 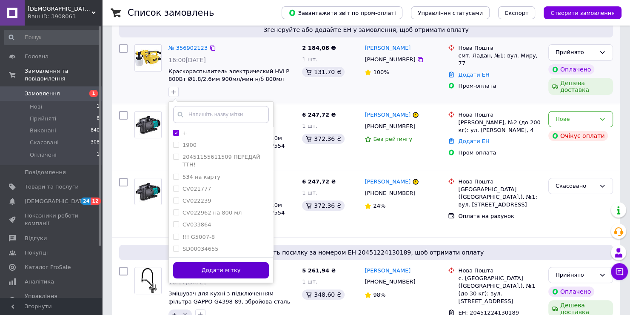 What do you see at coordinates (37, 57) in the screenshot?
I see `span: Головна` at bounding box center [37, 57].